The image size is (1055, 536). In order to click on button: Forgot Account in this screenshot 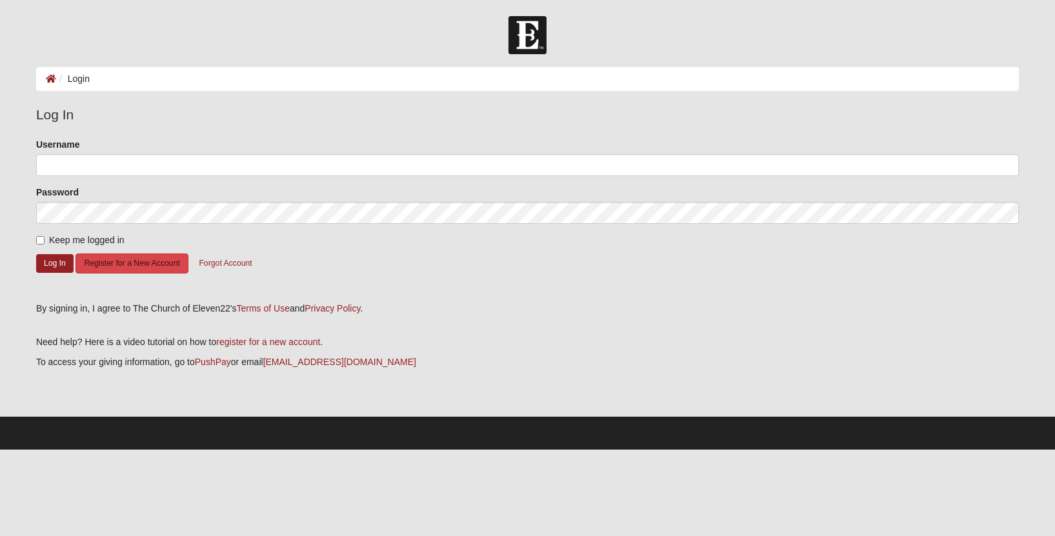, I will do `click(225, 263)`.